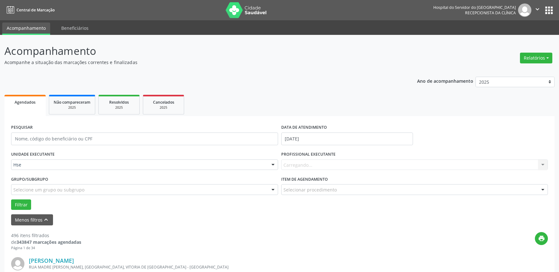 The height and width of the screenshot is (272, 559). What do you see at coordinates (75, 28) in the screenshot?
I see `a: Beneficiários` at bounding box center [75, 28].